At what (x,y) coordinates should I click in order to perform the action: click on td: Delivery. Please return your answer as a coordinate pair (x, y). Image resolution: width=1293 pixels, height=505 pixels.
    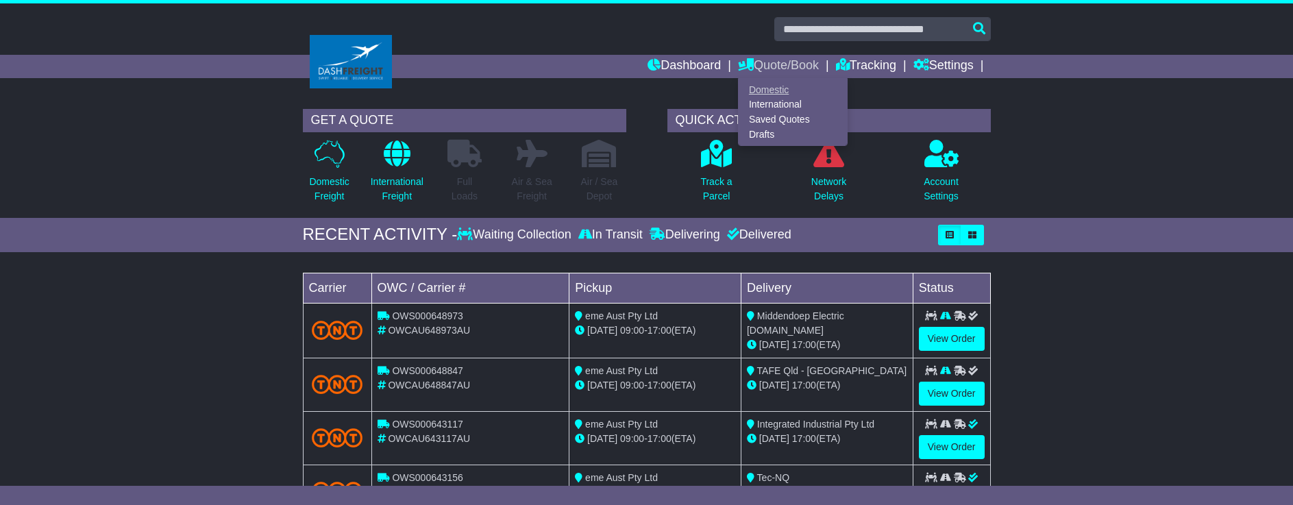
    Looking at the image, I should click on (826, 288).